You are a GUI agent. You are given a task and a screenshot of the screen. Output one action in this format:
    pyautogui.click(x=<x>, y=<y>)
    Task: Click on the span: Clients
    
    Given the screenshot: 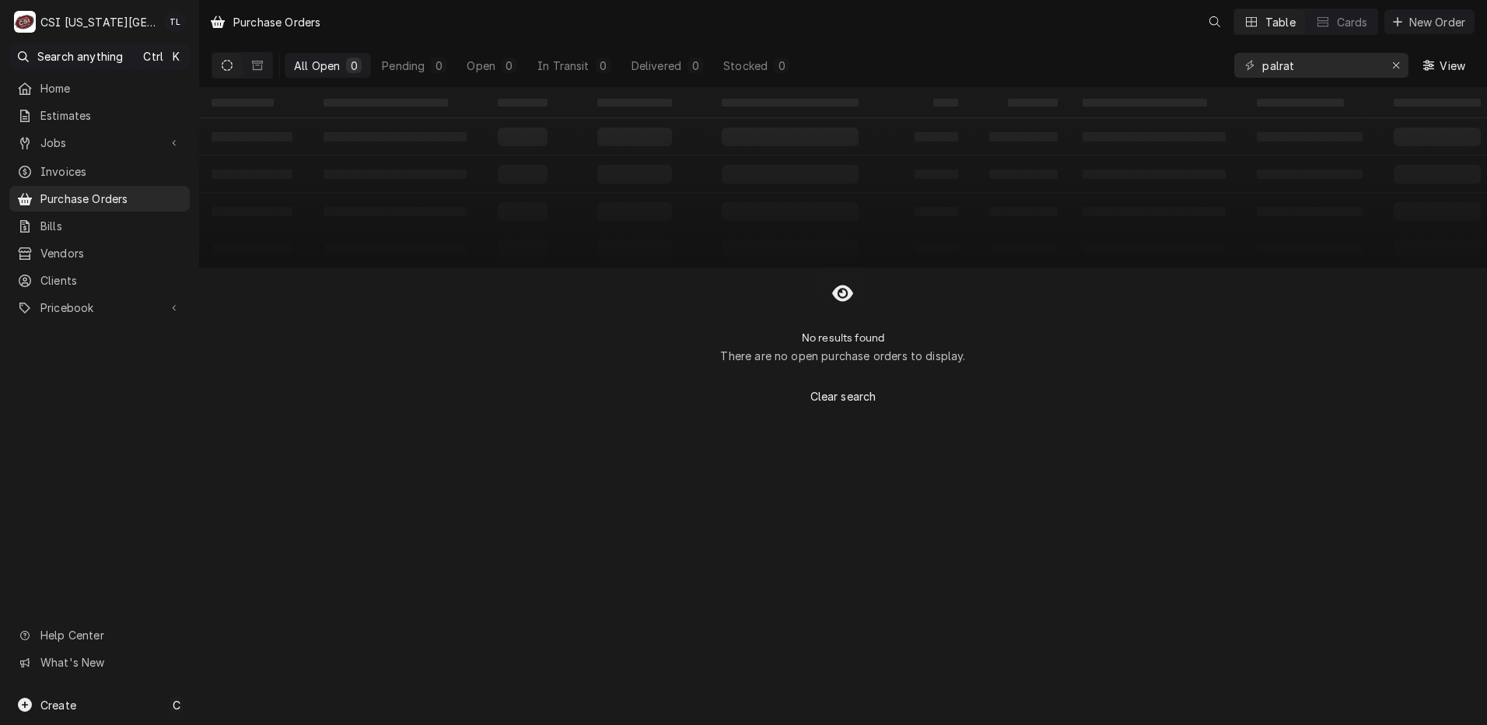 What is the action you would take?
    pyautogui.click(x=111, y=280)
    